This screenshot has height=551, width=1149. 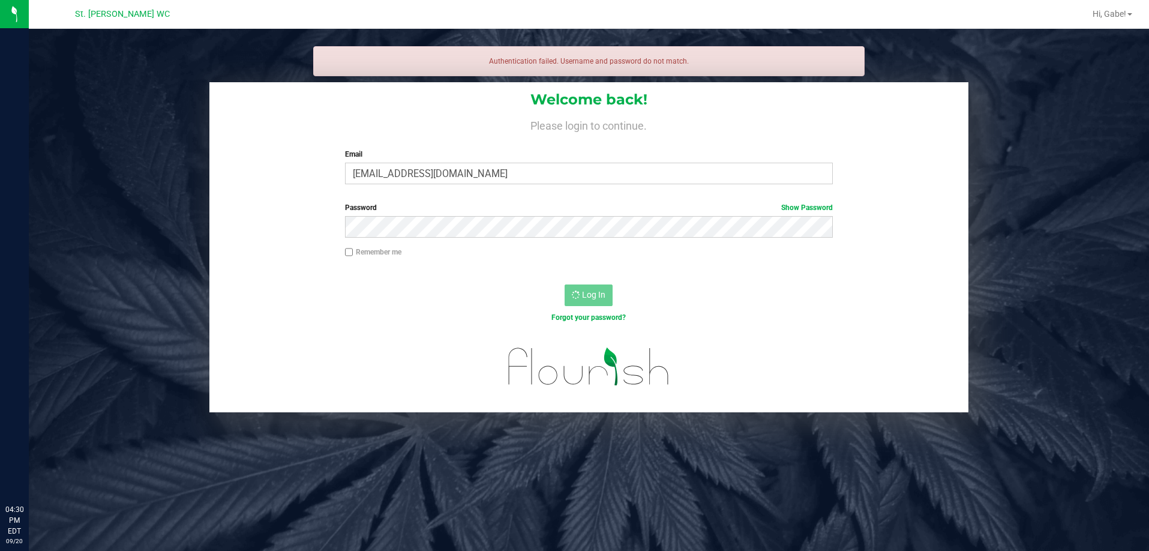 I want to click on div: Authentication failed. Username and password do not match., so click(x=589, y=61).